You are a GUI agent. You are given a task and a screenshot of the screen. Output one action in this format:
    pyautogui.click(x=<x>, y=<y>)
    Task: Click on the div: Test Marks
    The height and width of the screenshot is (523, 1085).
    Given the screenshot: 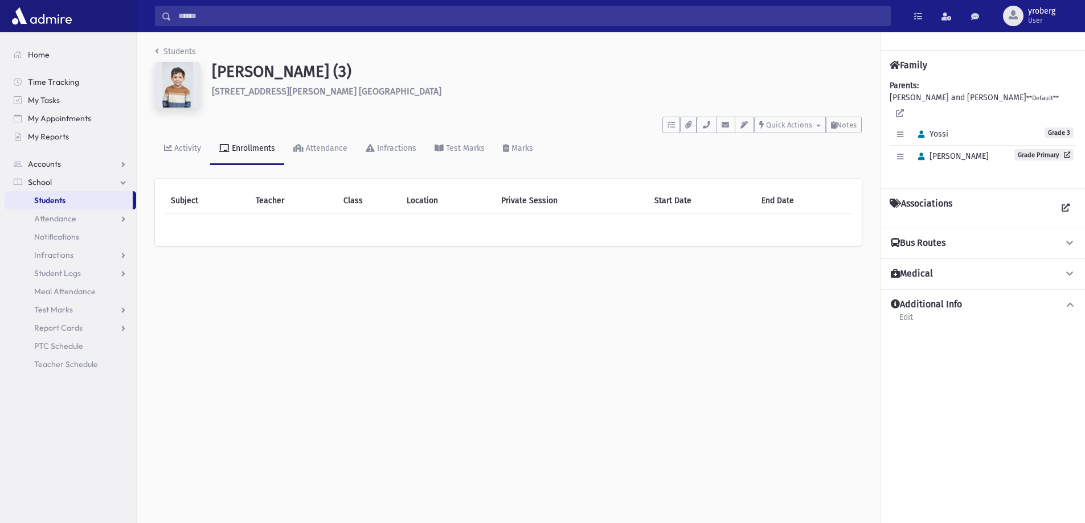 What is the action you would take?
    pyautogui.click(x=464, y=148)
    